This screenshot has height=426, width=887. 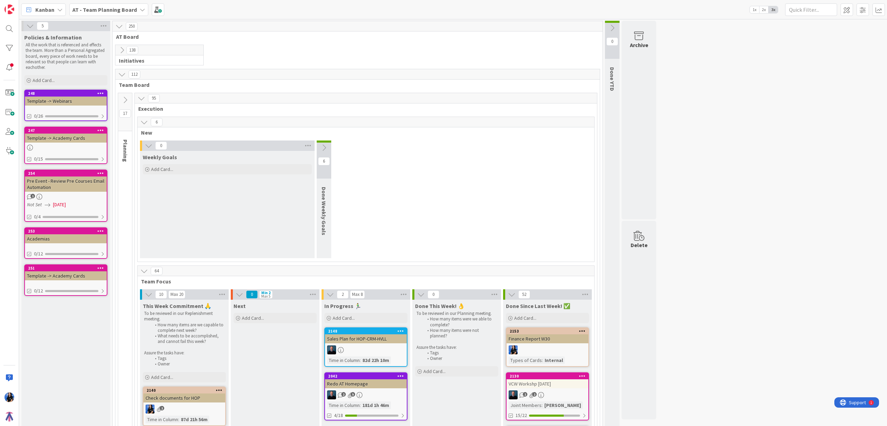 I want to click on span: 52, so click(x=524, y=295).